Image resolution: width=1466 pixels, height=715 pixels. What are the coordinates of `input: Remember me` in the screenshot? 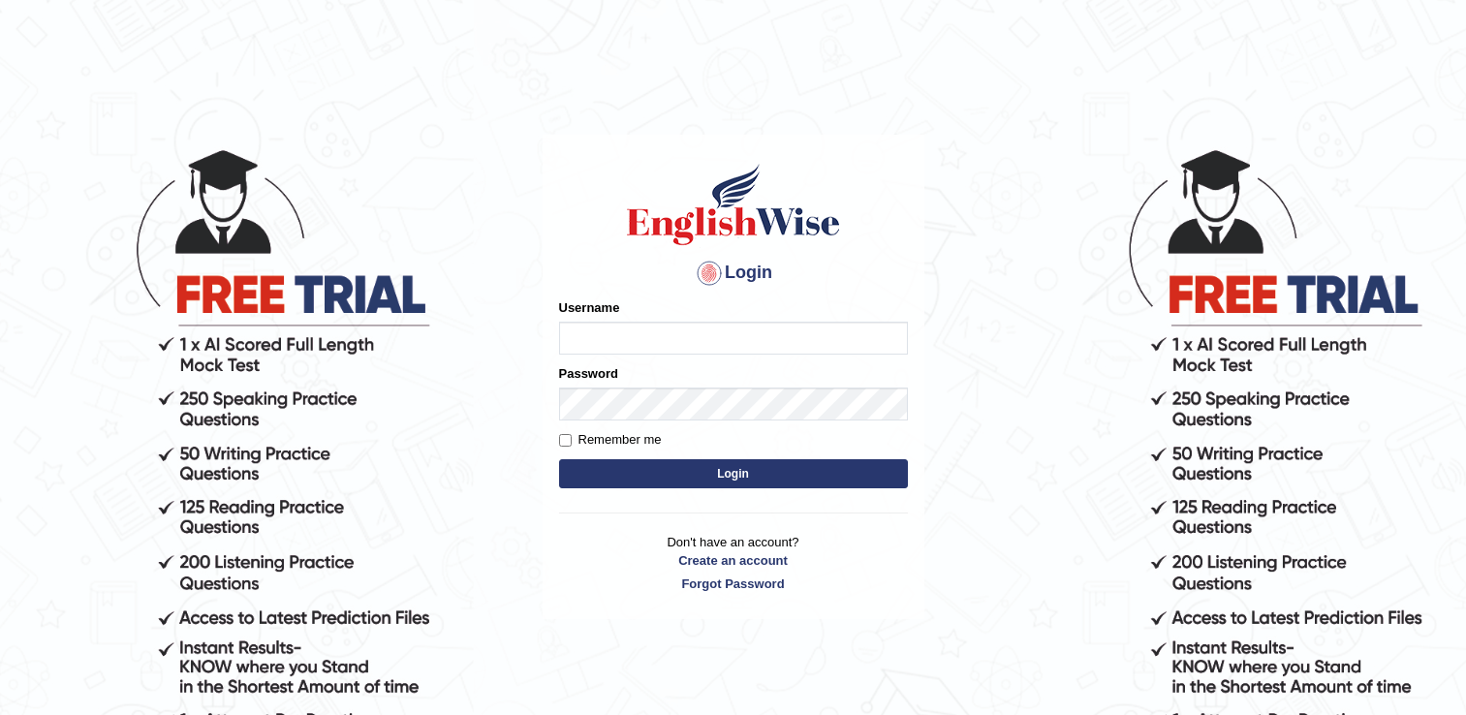 It's located at (565, 440).